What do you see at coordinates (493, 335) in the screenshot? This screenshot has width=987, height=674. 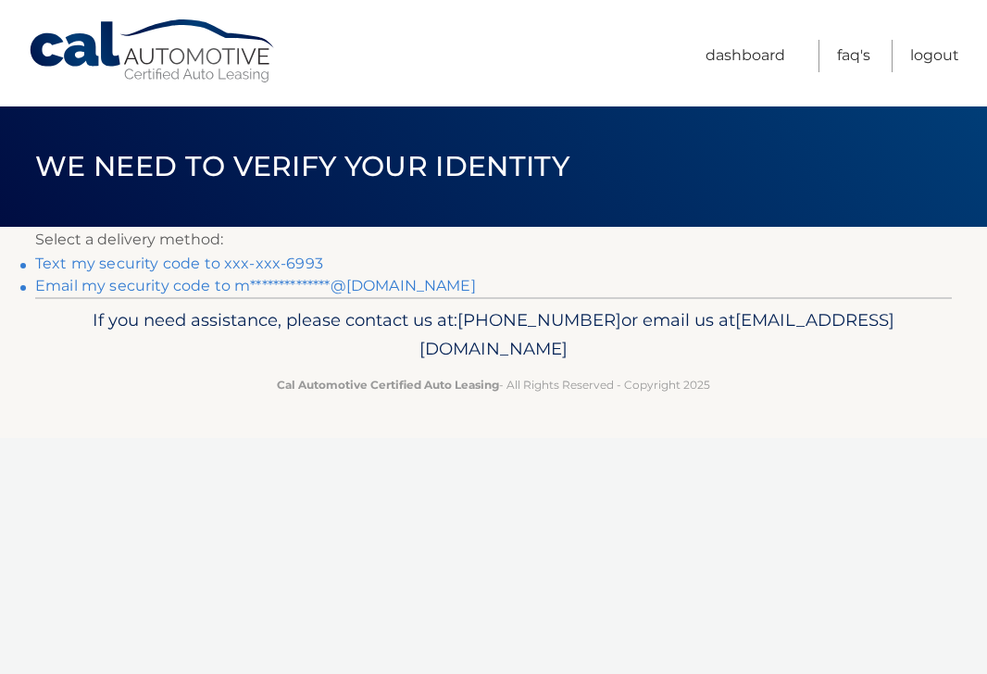 I see `p: If you need assistance, please contact us at: or email us at` at bounding box center [493, 335].